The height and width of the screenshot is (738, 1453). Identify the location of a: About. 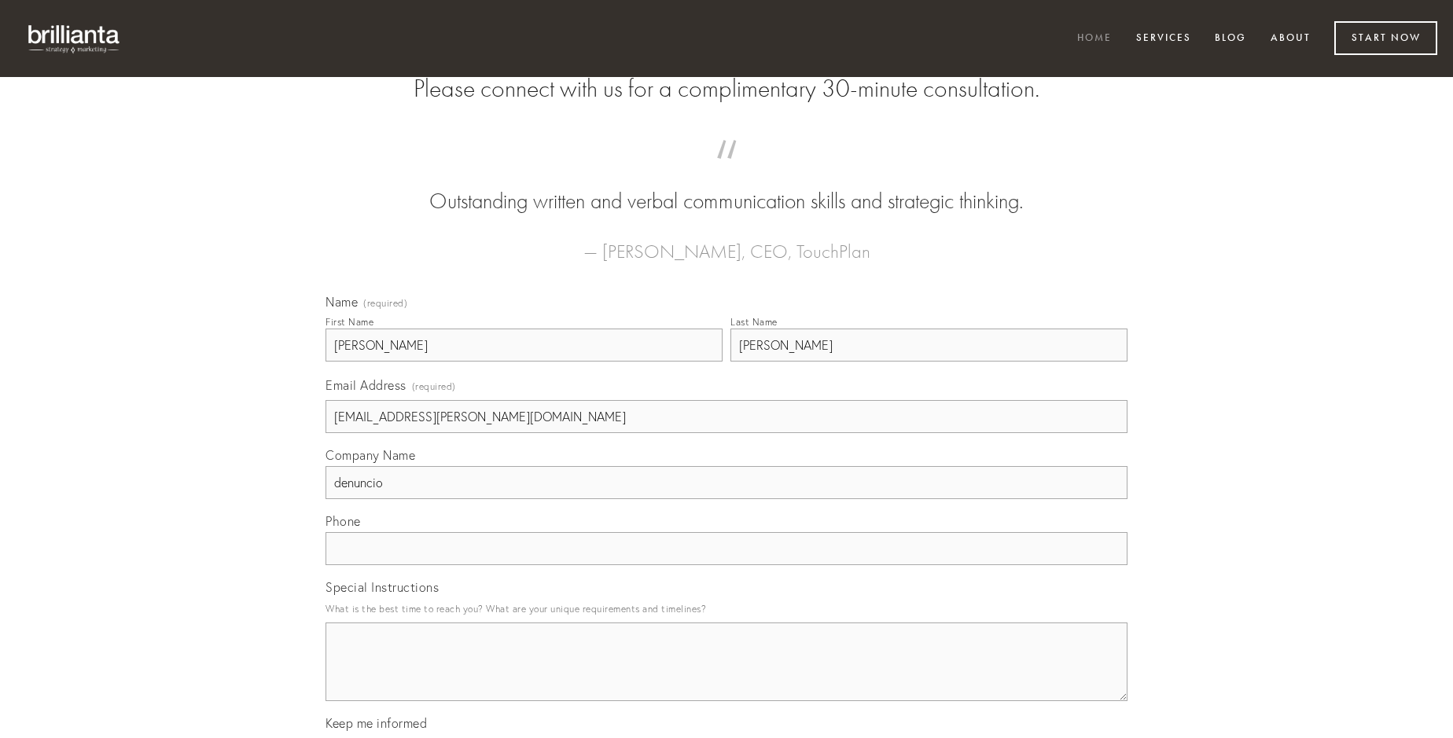
(1290, 39).